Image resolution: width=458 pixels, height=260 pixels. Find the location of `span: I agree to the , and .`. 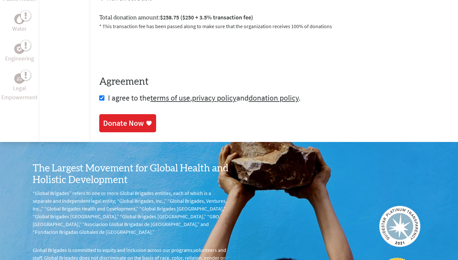

span: I agree to the , and . is located at coordinates (204, 98).